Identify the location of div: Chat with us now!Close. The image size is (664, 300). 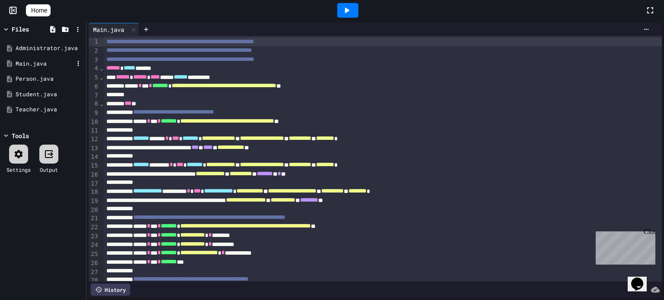
(32, 29).